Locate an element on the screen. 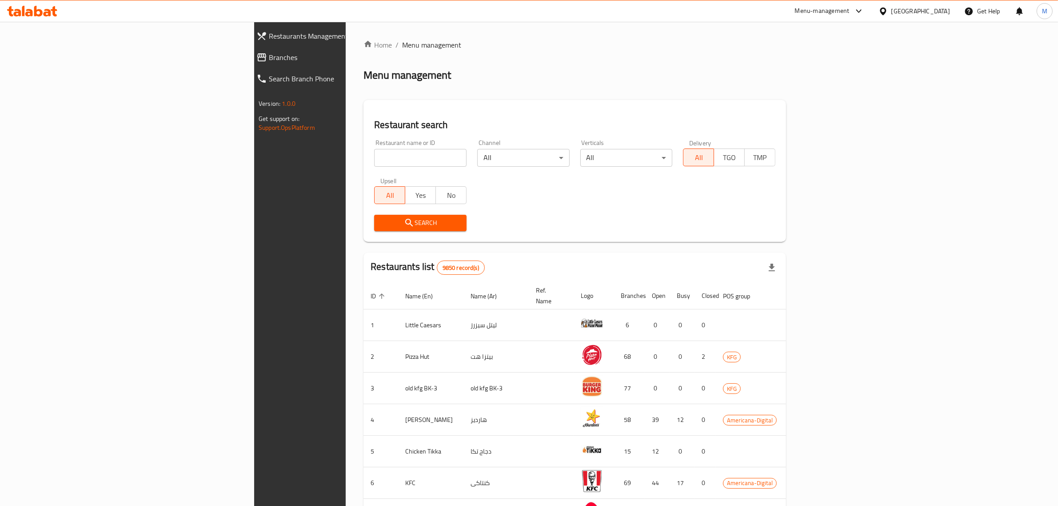 This screenshot has width=1058, height=506. th: Open is located at coordinates (657, 295).